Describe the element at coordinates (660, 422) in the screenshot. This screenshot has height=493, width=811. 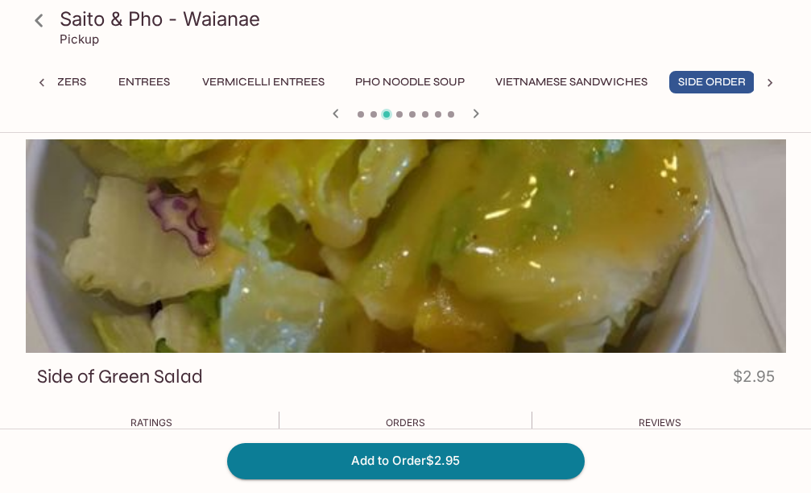
I see `span: Reviews` at that location.